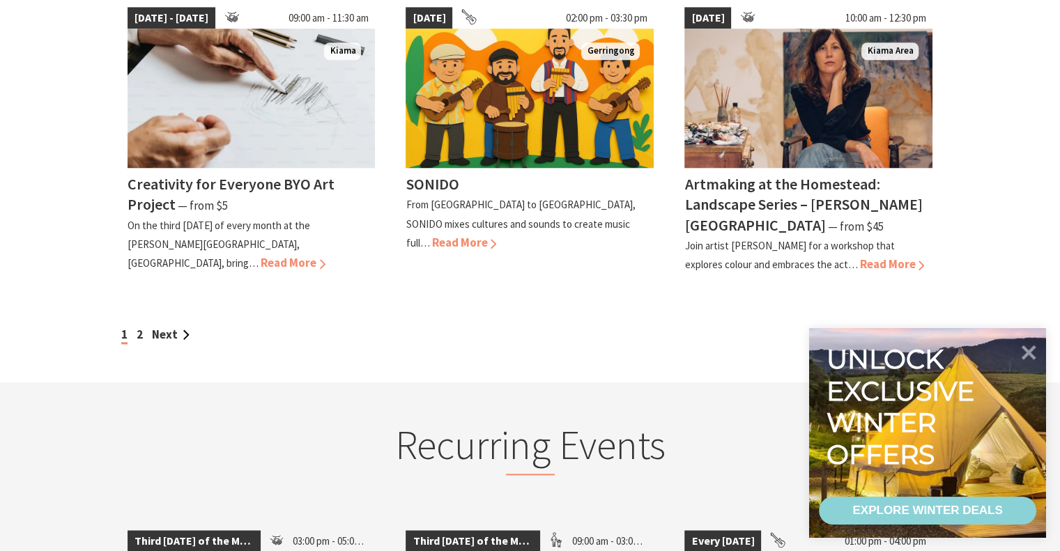  What do you see at coordinates (885, 18) in the screenshot?
I see `span: 10:00 am - 12:30 pm` at bounding box center [885, 18].